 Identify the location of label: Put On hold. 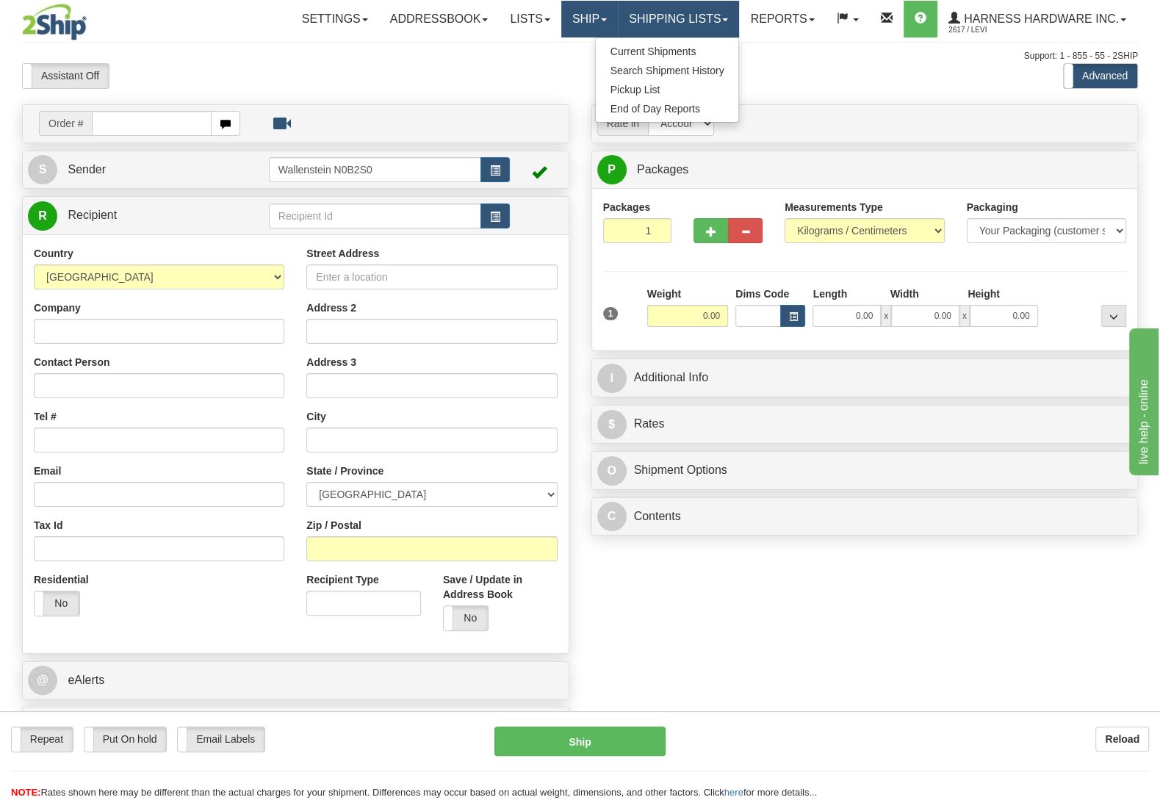
(126, 739).